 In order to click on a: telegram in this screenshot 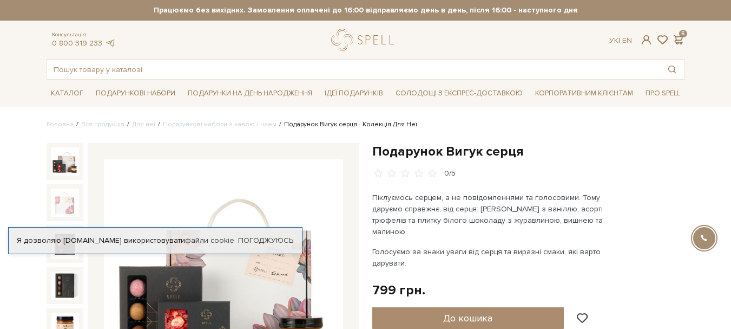, I will do `click(110, 43)`.